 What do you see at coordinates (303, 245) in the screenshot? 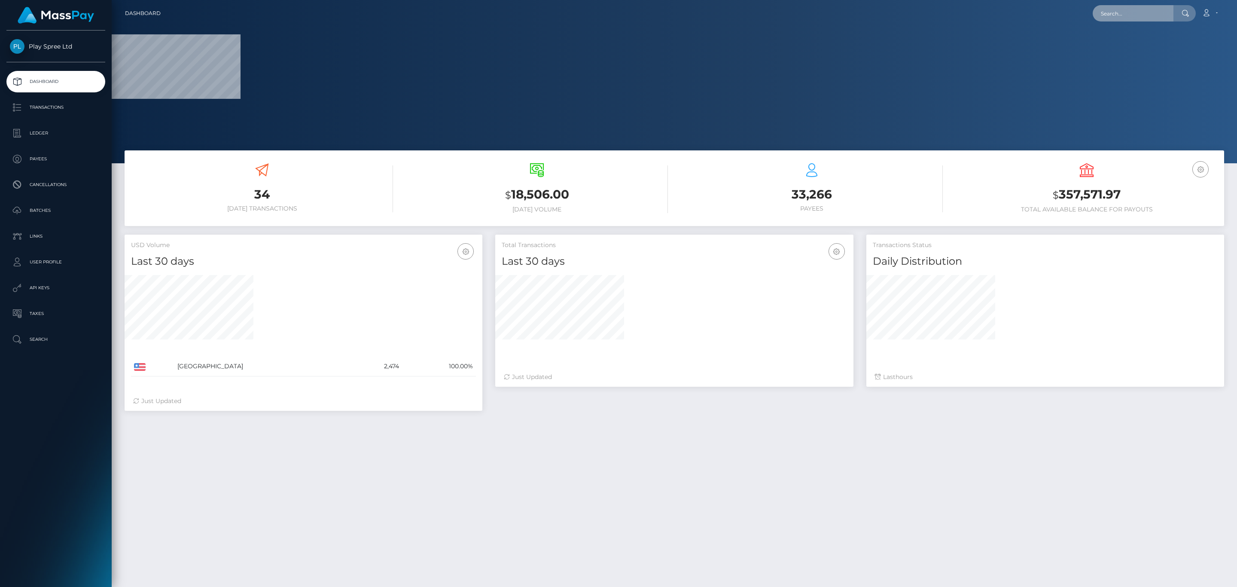
I see `h5: USD Volume` at bounding box center [303, 245].